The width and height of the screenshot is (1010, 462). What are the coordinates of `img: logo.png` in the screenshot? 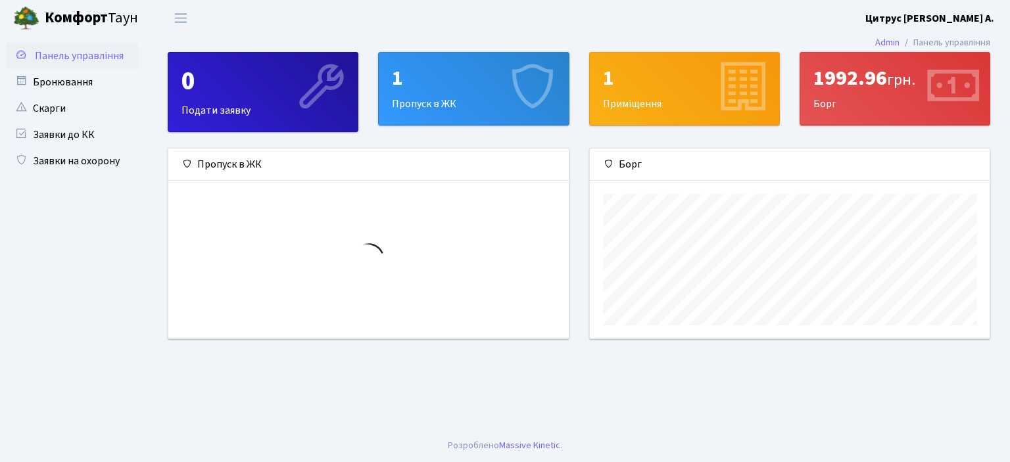 It's located at (26, 18).